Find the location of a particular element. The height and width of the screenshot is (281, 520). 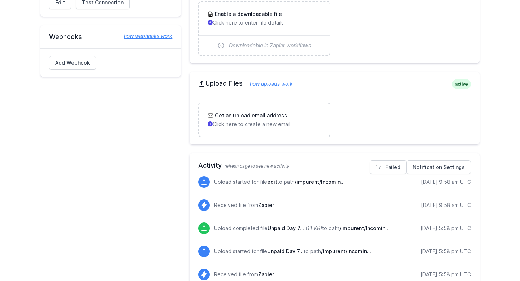

a: Add Webhook is located at coordinates (73, 63).